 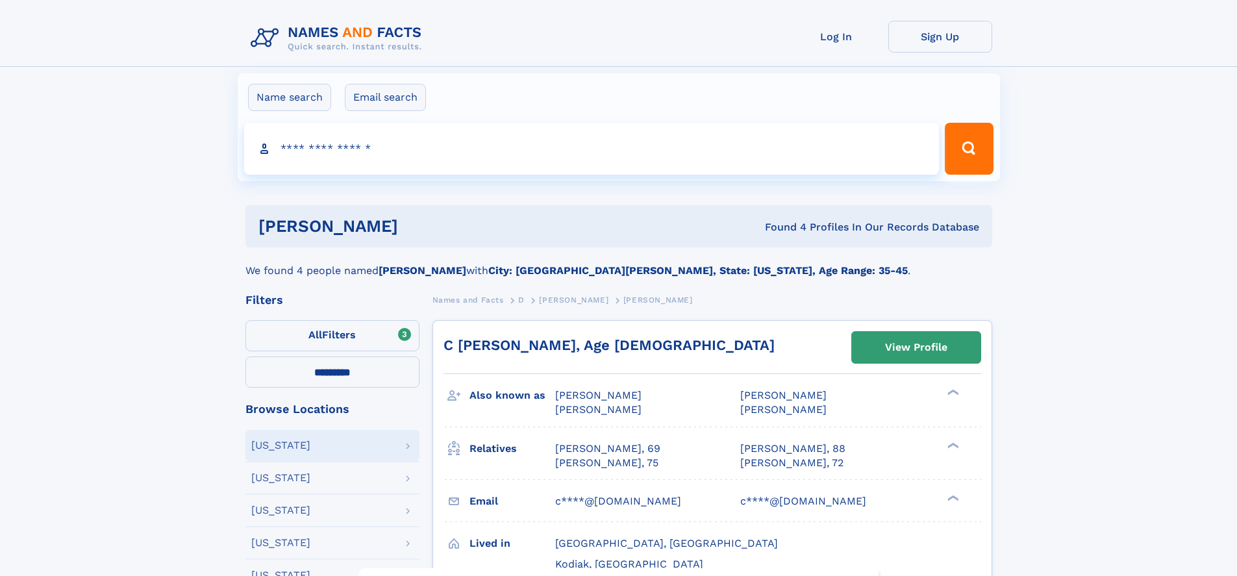 I want to click on span: D, so click(x=521, y=300).